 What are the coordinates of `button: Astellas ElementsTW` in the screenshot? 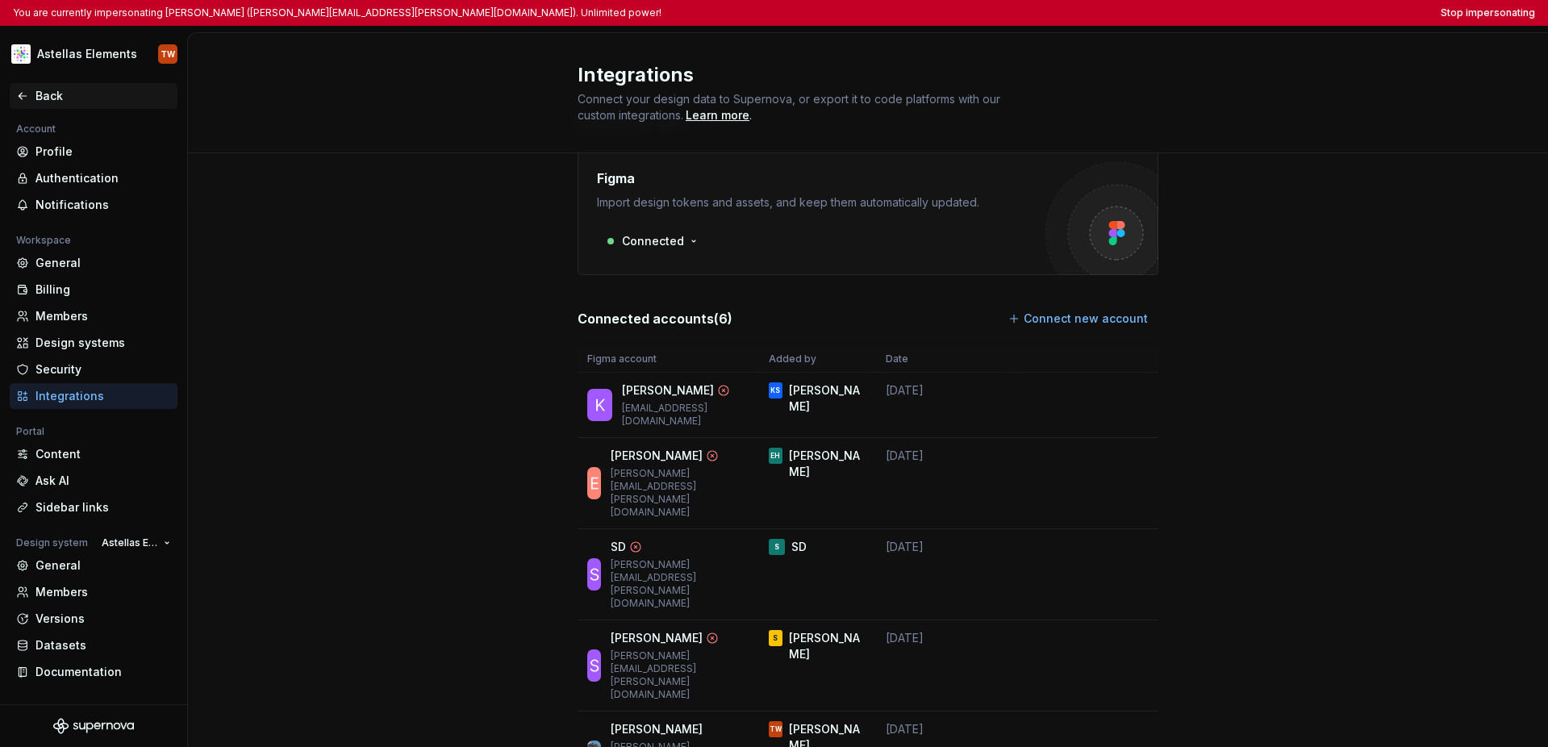 It's located at (94, 54).